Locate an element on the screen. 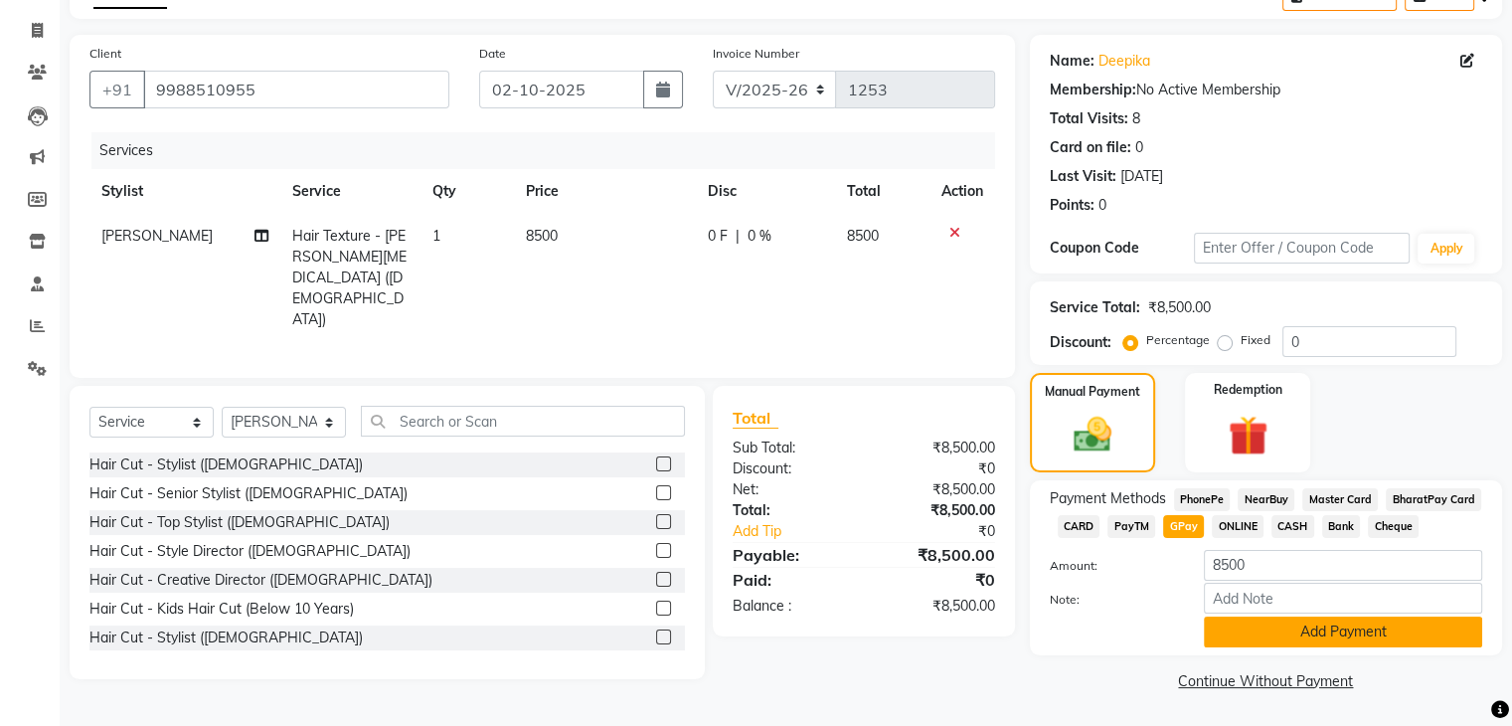  div: 8 is located at coordinates (1137, 118).